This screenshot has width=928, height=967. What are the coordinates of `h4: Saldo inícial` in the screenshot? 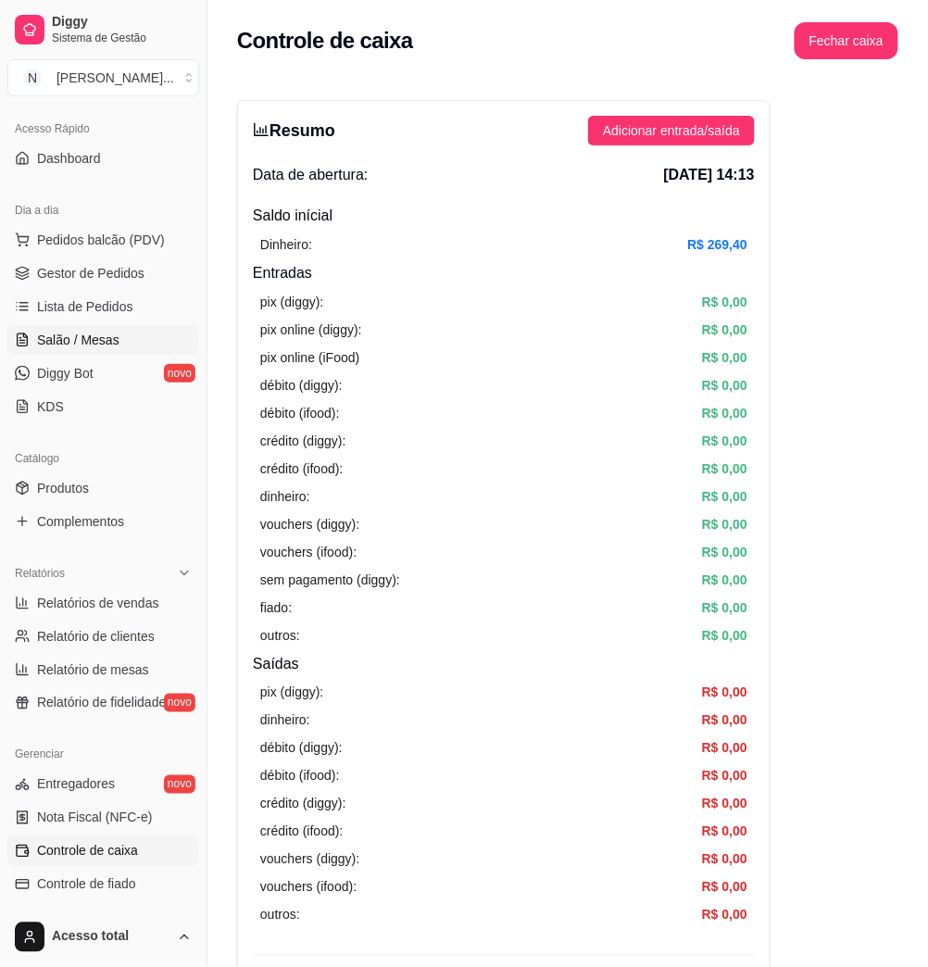 It's located at (504, 216).